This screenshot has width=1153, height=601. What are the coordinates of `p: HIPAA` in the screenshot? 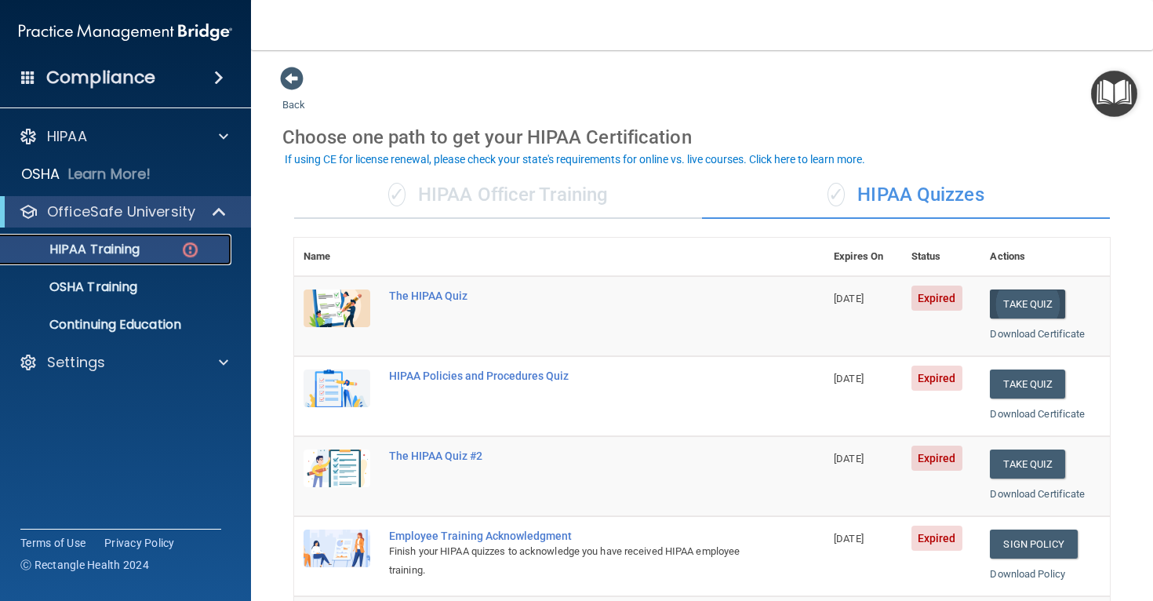 It's located at (67, 136).